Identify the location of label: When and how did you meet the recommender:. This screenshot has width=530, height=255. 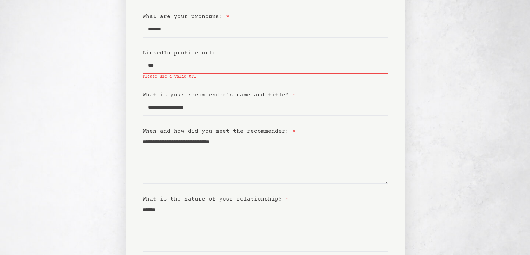
(219, 131).